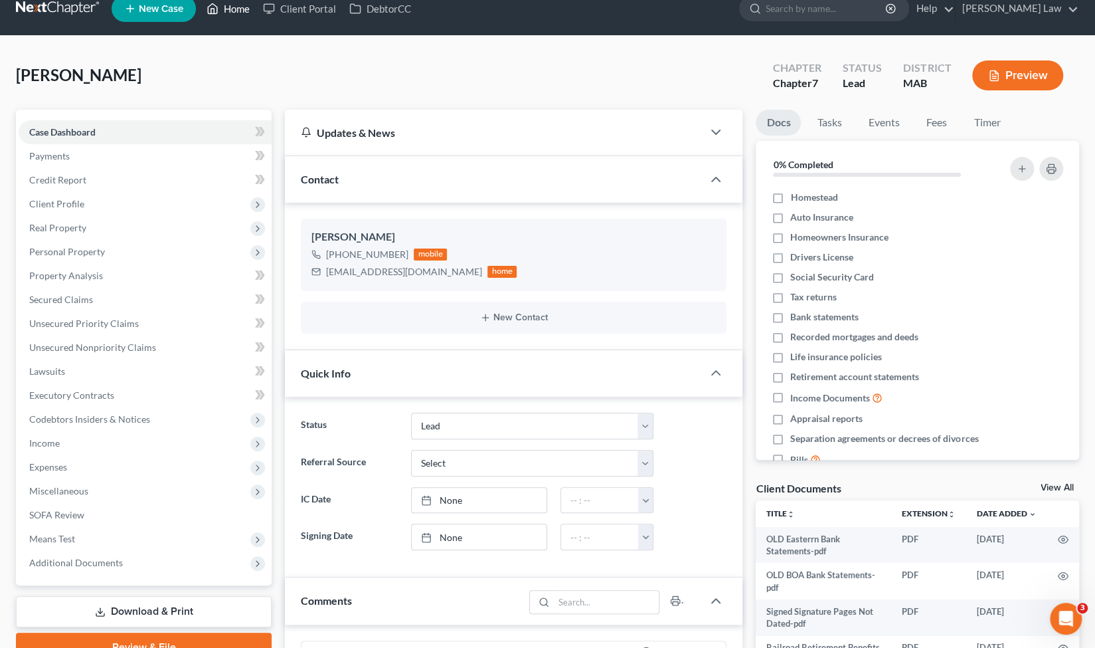 This screenshot has height=648, width=1095. Describe the element at coordinates (320, 179) in the screenshot. I see `span: Contact` at that location.